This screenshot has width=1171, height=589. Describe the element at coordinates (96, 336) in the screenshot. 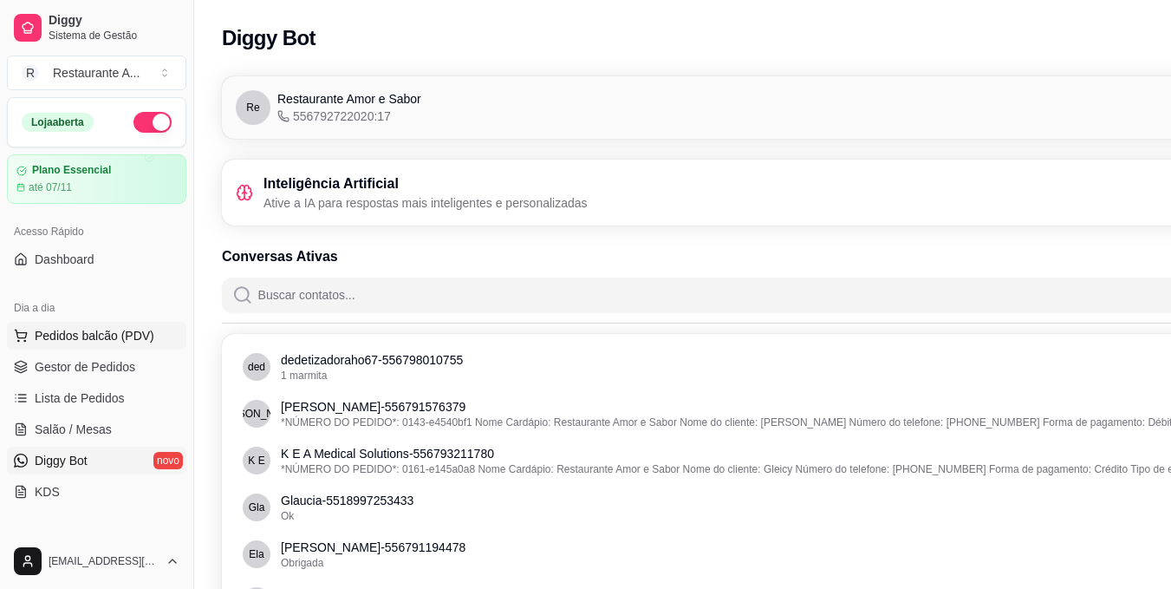

I see `button: Pedidos balcão (PDV)` at that location.